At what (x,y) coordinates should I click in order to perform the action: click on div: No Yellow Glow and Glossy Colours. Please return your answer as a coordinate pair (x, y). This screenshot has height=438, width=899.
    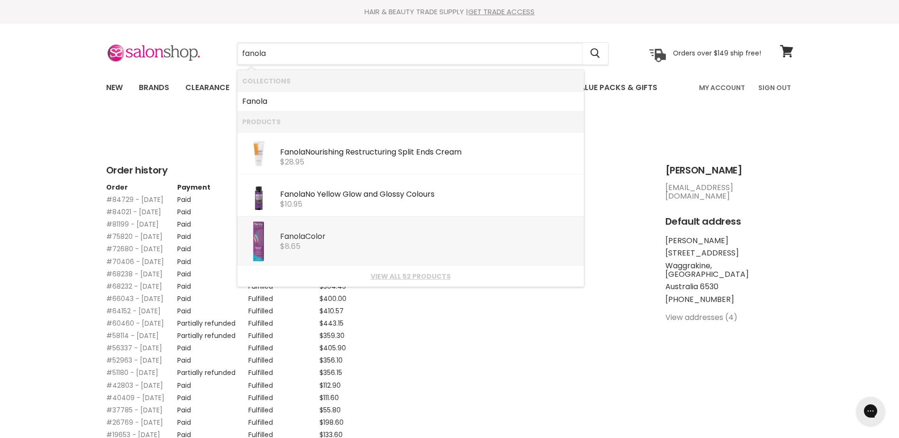
    Looking at the image, I should click on (429, 195).